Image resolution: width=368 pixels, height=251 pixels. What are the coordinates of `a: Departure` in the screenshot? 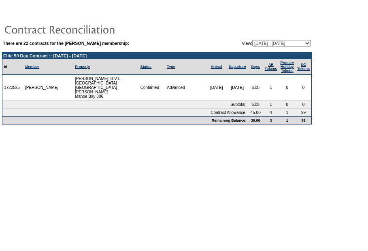 It's located at (237, 67).